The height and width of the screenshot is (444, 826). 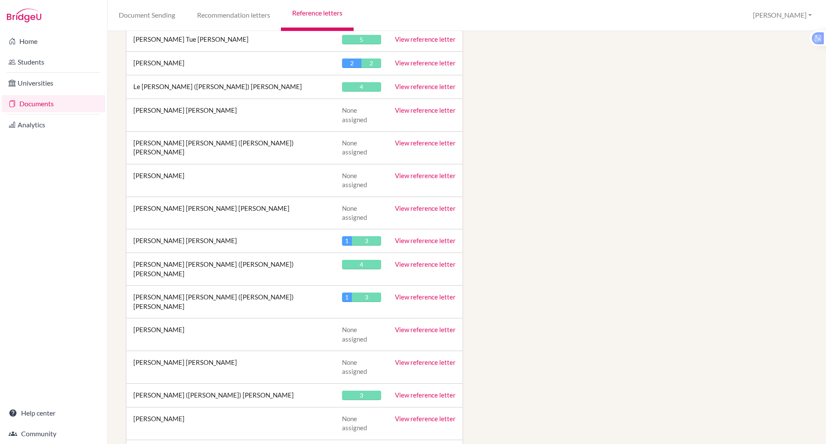 I want to click on a: Students, so click(x=53, y=62).